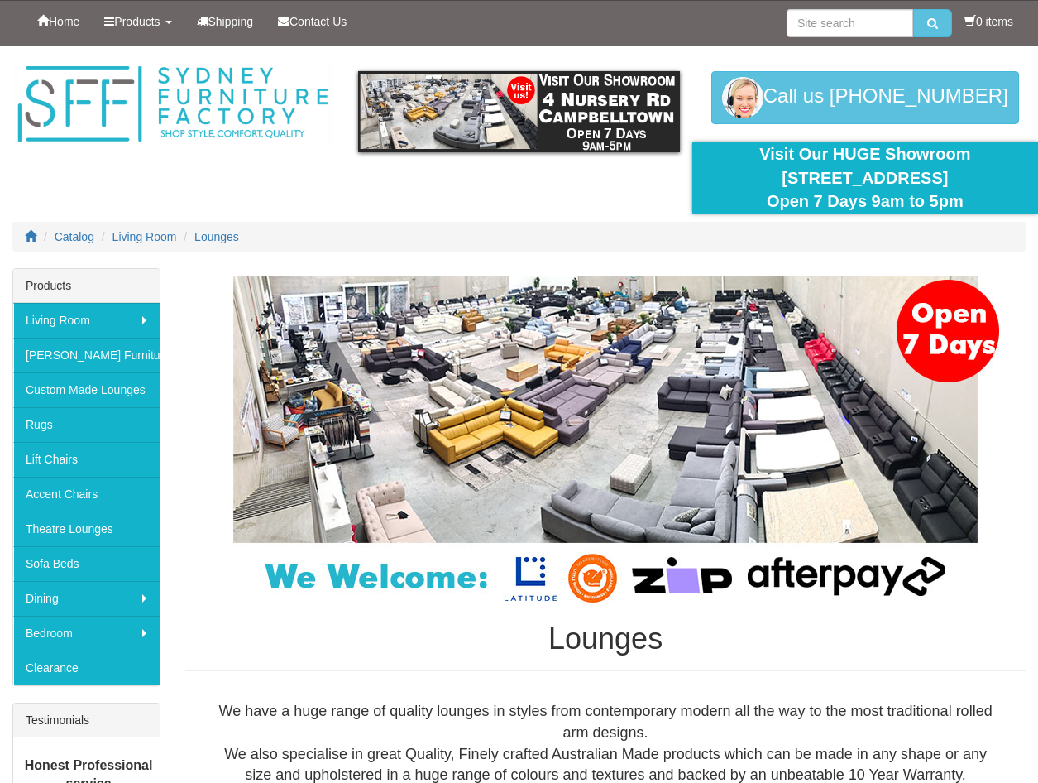  I want to click on a: Bedroom, so click(86, 633).